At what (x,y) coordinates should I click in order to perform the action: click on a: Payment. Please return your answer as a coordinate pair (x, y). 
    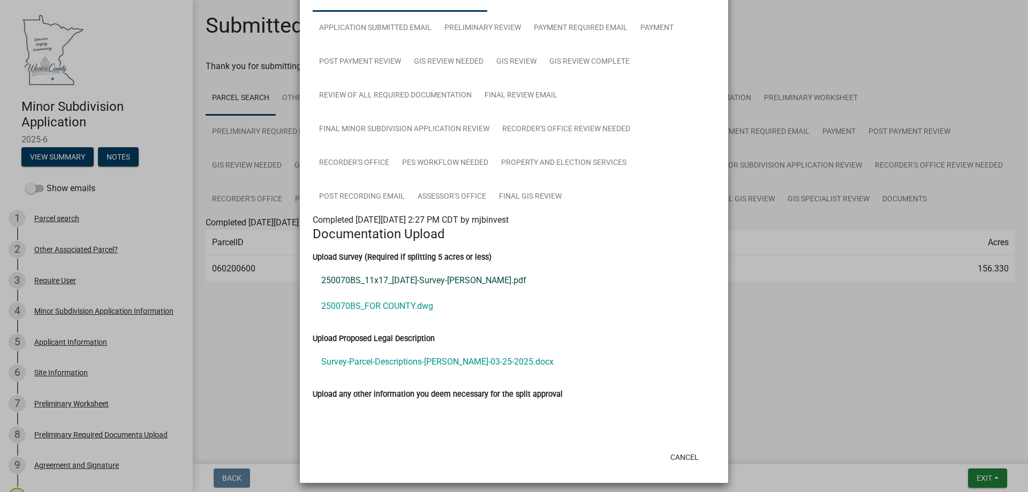
    Looking at the image, I should click on (657, 28).